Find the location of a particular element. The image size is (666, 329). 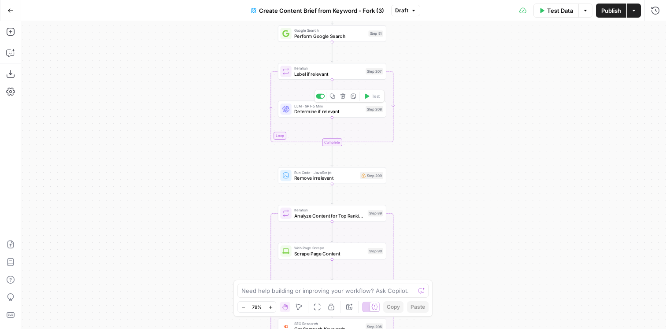

div: Complete is located at coordinates (332, 142).